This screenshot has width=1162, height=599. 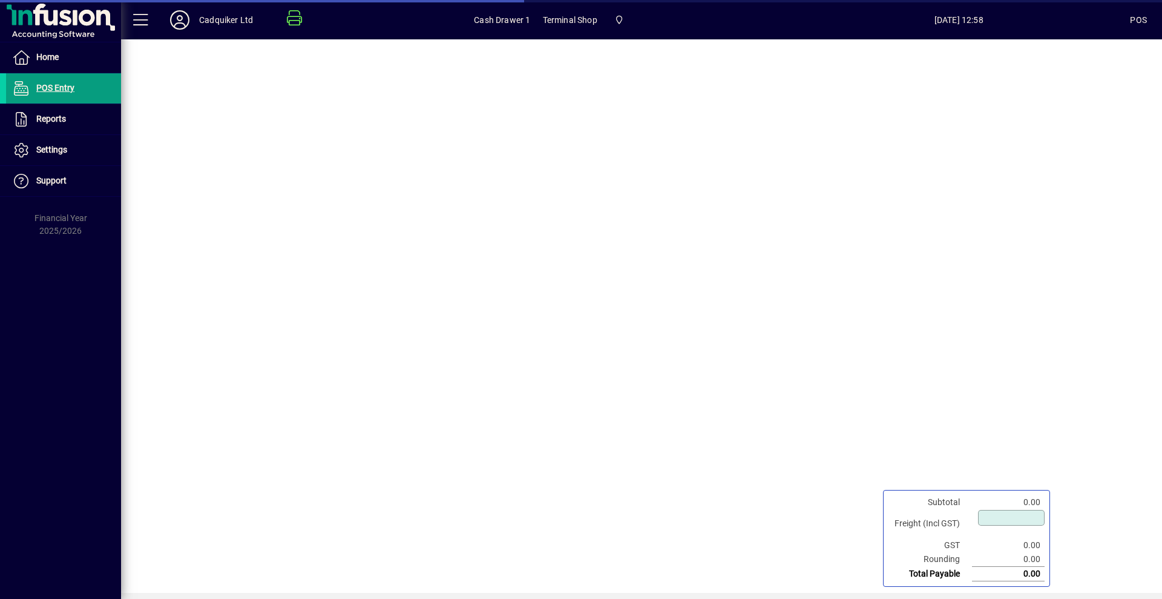 What do you see at coordinates (930, 574) in the screenshot?
I see `td: Total Payable` at bounding box center [930, 574].